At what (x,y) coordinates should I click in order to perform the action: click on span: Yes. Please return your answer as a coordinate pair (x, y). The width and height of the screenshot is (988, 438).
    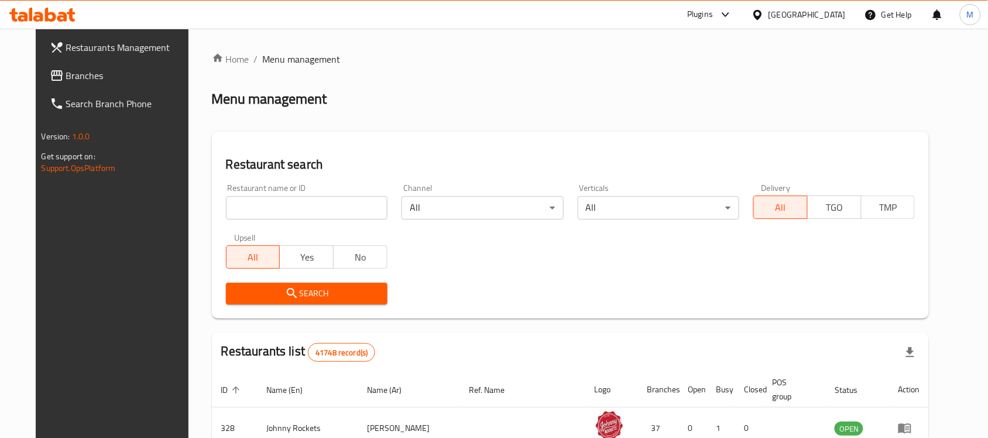
    Looking at the image, I should click on (307, 257).